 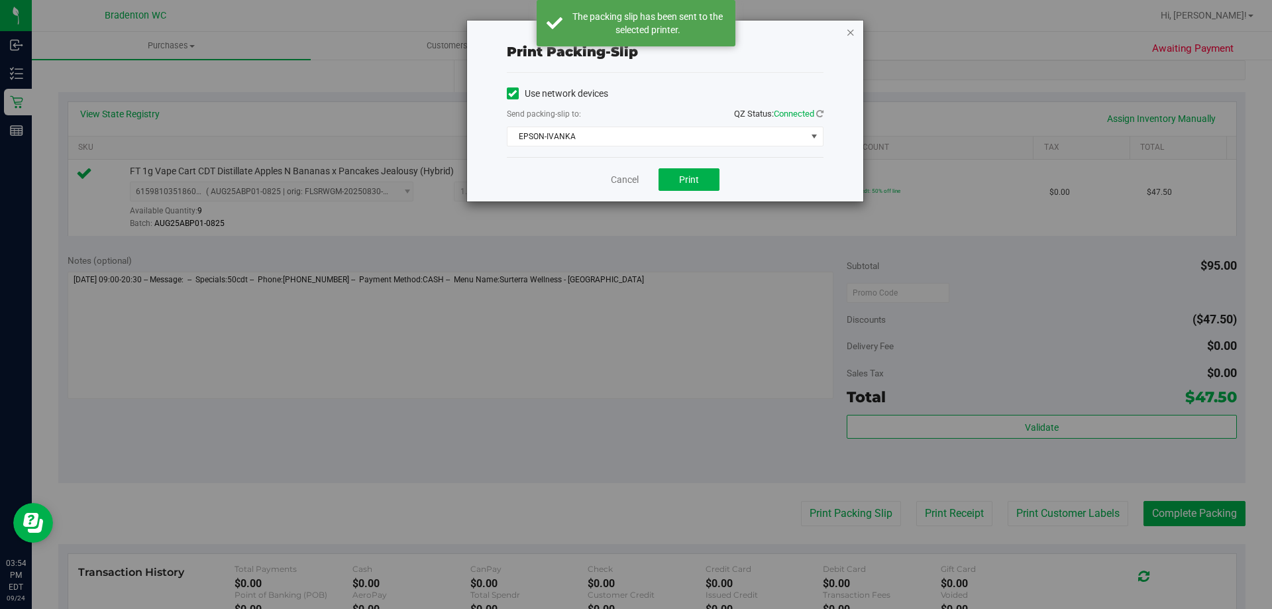 I want to click on a: Cancel, so click(x=625, y=180).